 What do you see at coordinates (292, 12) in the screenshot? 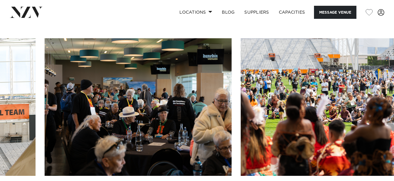
I see `a: Capacities` at bounding box center [292, 12].